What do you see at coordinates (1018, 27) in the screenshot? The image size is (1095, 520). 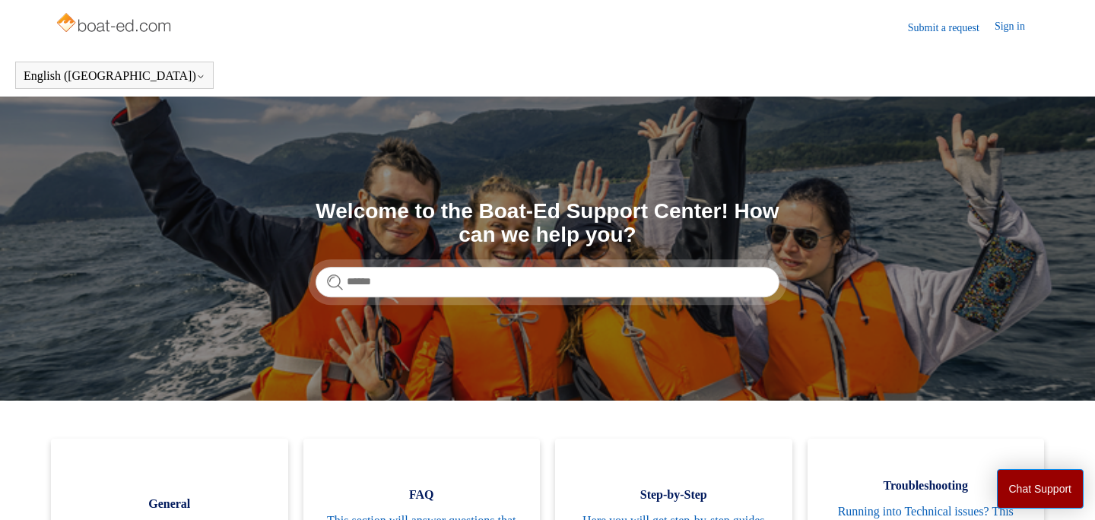 I see `a: Sign in` at bounding box center [1018, 27].